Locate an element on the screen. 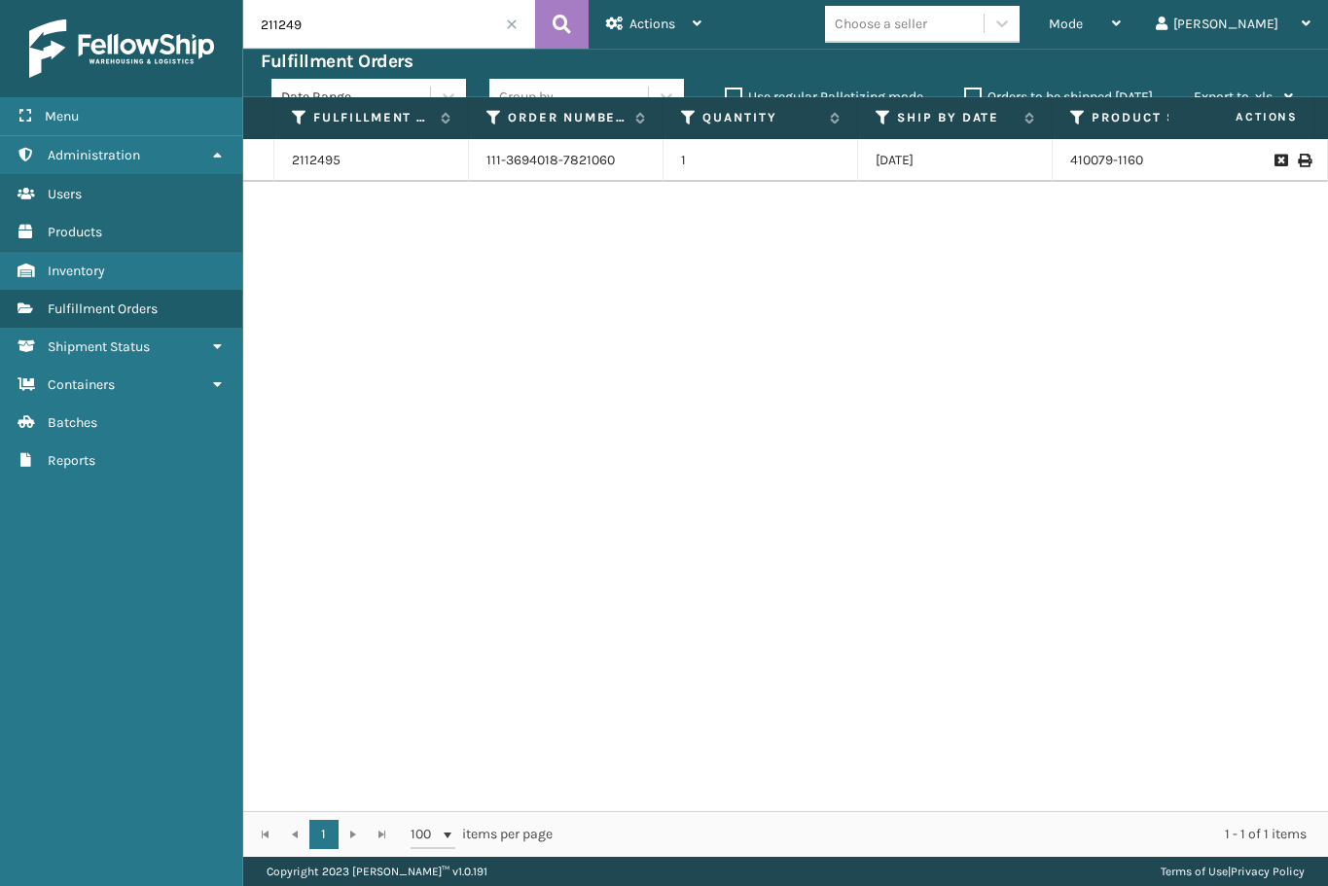  span: Products is located at coordinates (75, 232).